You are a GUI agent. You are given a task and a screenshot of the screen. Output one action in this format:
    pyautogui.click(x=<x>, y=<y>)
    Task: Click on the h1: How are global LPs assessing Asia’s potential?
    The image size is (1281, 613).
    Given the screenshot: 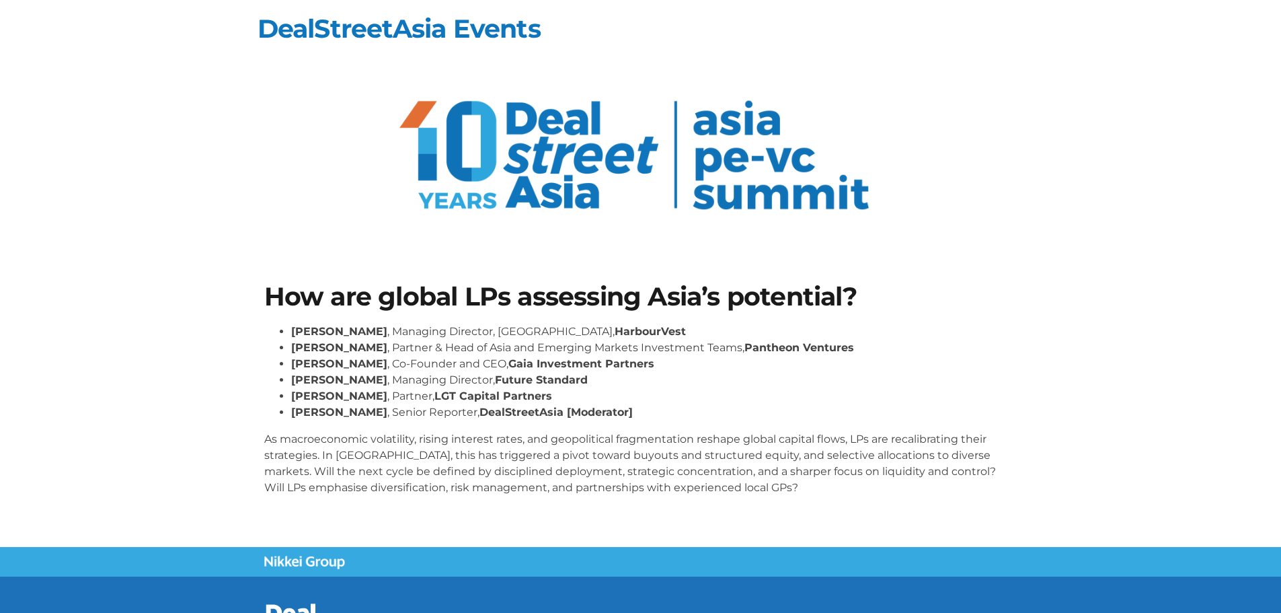 What is the action you would take?
    pyautogui.click(x=641, y=297)
    